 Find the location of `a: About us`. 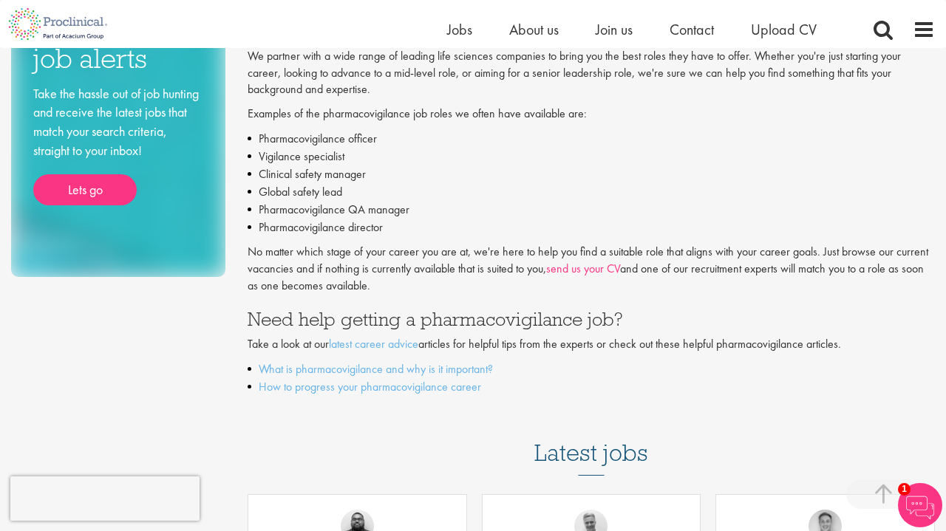

a: About us is located at coordinates (533, 30).